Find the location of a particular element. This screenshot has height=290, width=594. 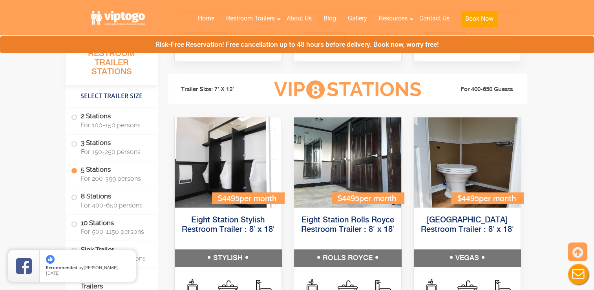

span: Recommended is located at coordinates (62, 267).